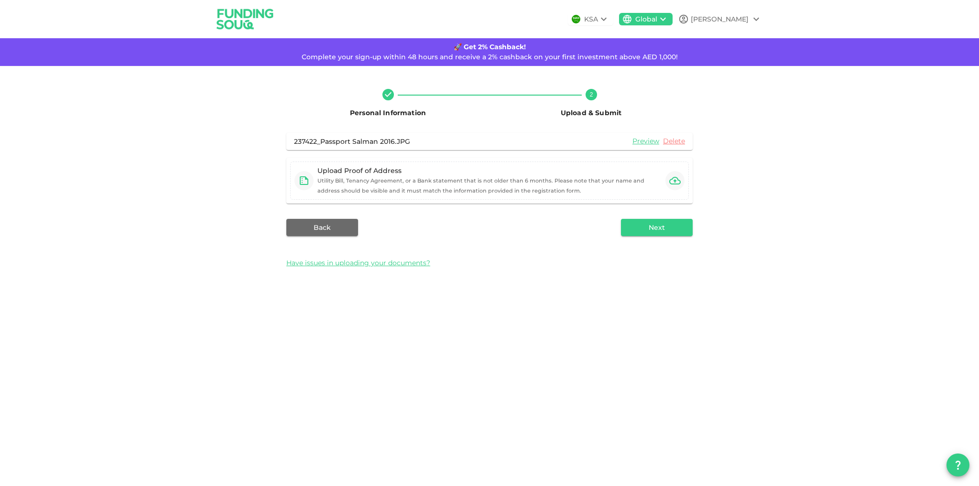 This screenshot has width=979, height=486. Describe the element at coordinates (657, 228) in the screenshot. I see `button: Next` at that location.